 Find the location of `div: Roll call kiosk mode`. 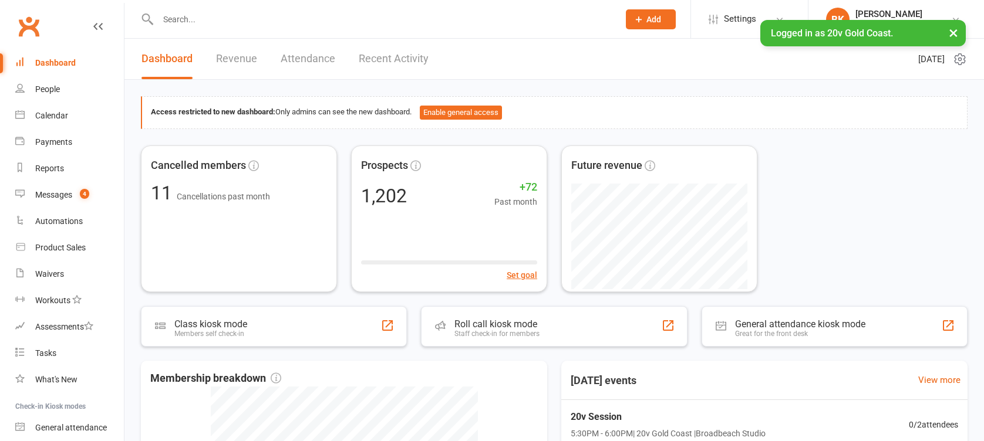

div: Roll call kiosk mode is located at coordinates (497, 324).